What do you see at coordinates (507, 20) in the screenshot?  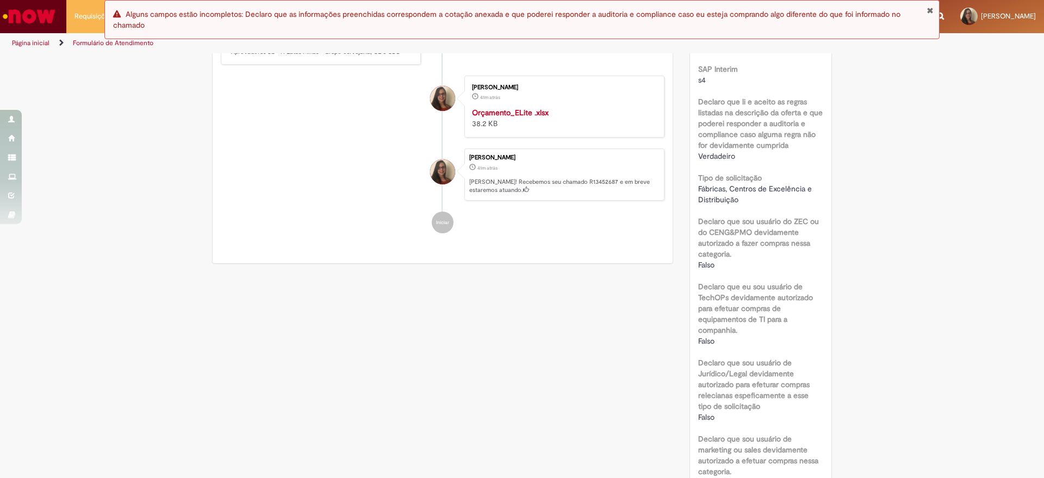 I see `span: Alguns campos estão incompletos: Declaro que as informações preenchidas correspondem a cotação an...` at bounding box center [507, 20].